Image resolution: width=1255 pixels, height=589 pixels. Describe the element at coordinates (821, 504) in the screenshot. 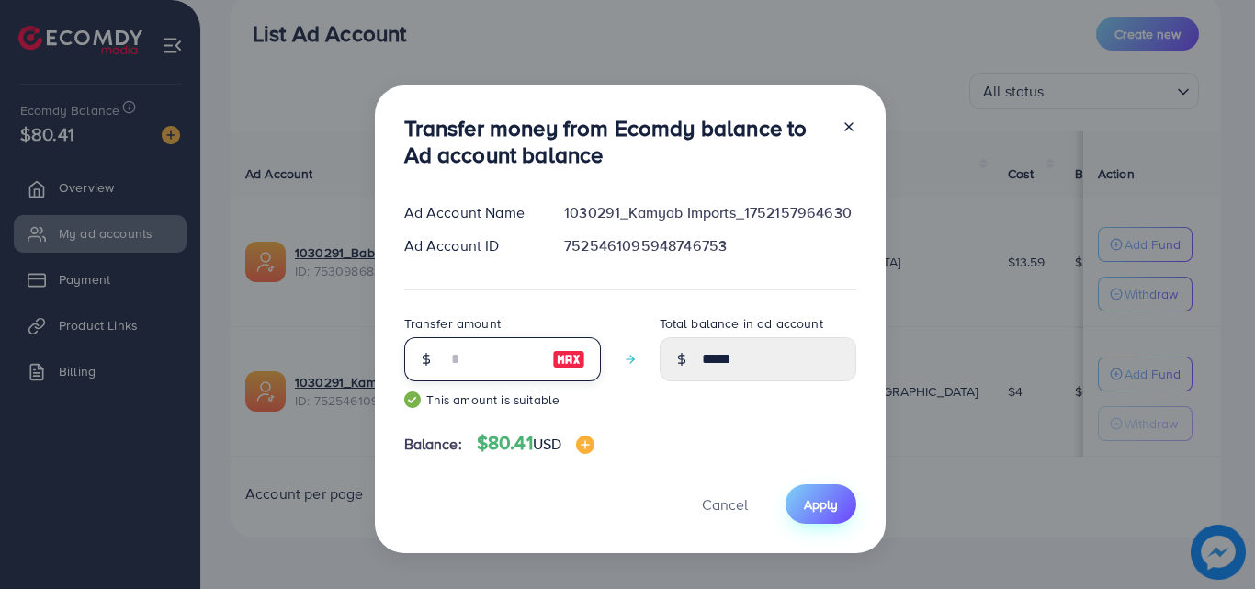

I see `span: Apply` at that location.